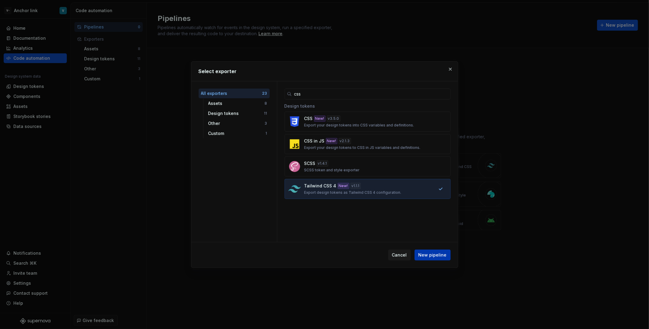 The width and height of the screenshot is (649, 329). I want to click on div: Custom, so click(237, 134).